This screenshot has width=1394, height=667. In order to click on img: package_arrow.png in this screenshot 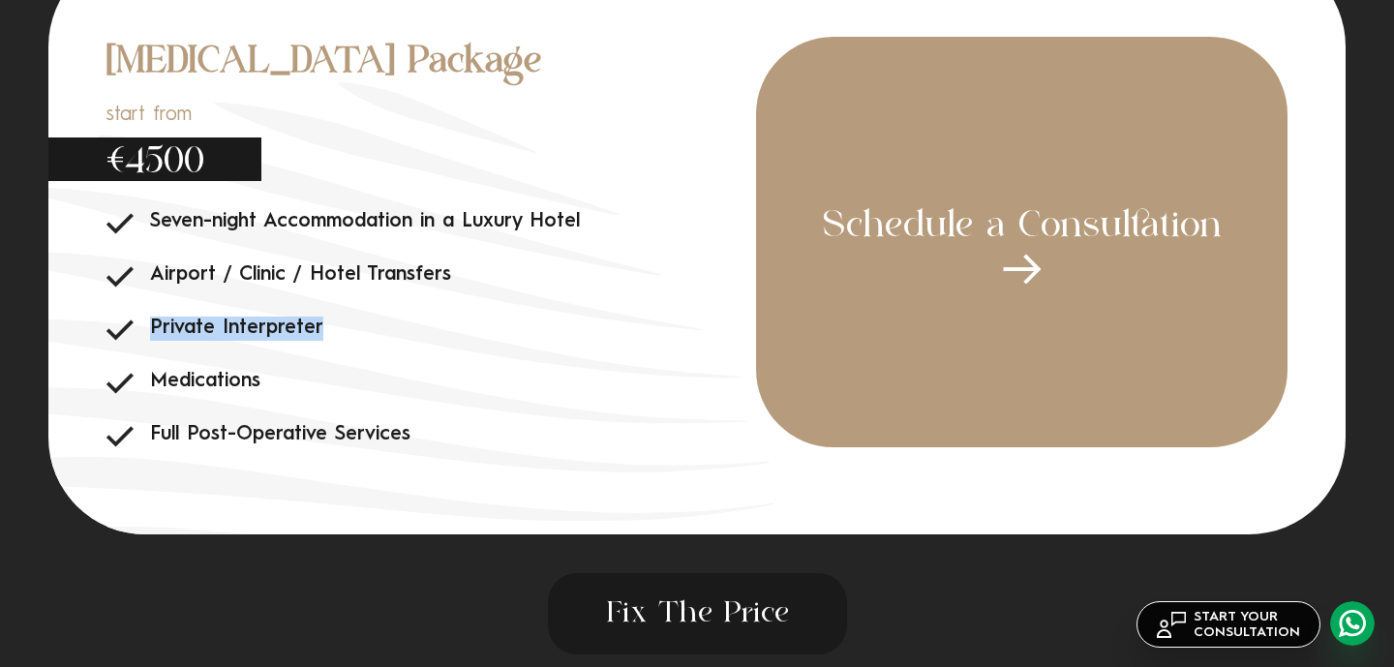, I will do `click(1022, 268)`.